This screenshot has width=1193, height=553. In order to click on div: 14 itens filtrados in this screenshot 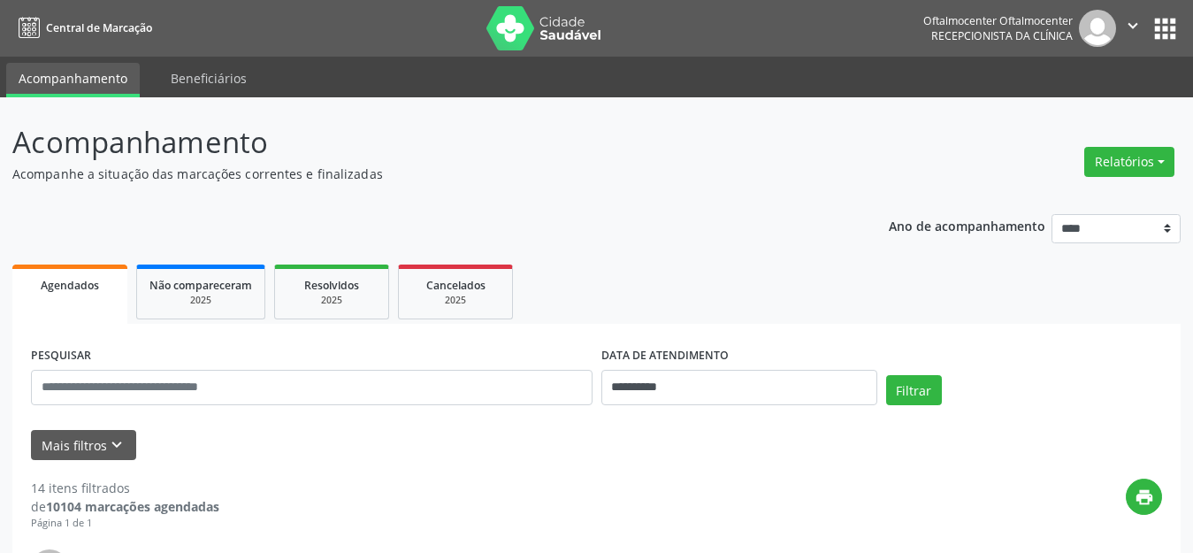, I will do `click(125, 487)`.